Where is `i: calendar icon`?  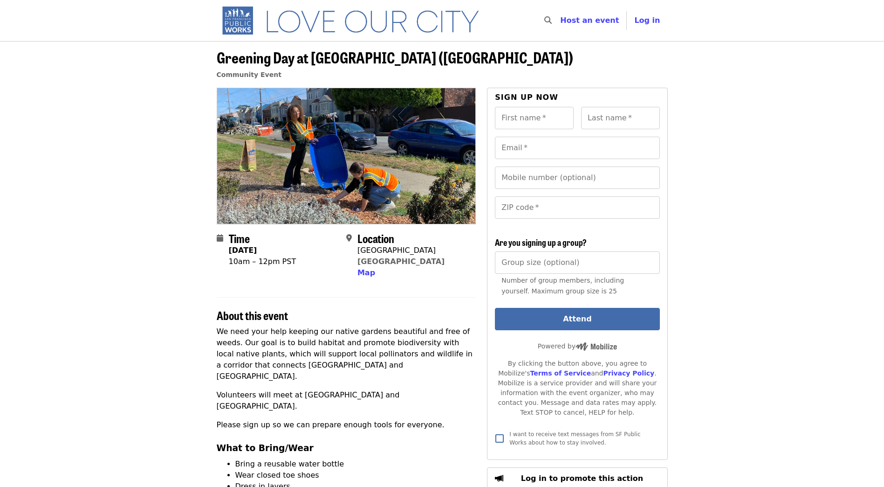
i: calendar icon is located at coordinates (220, 238).